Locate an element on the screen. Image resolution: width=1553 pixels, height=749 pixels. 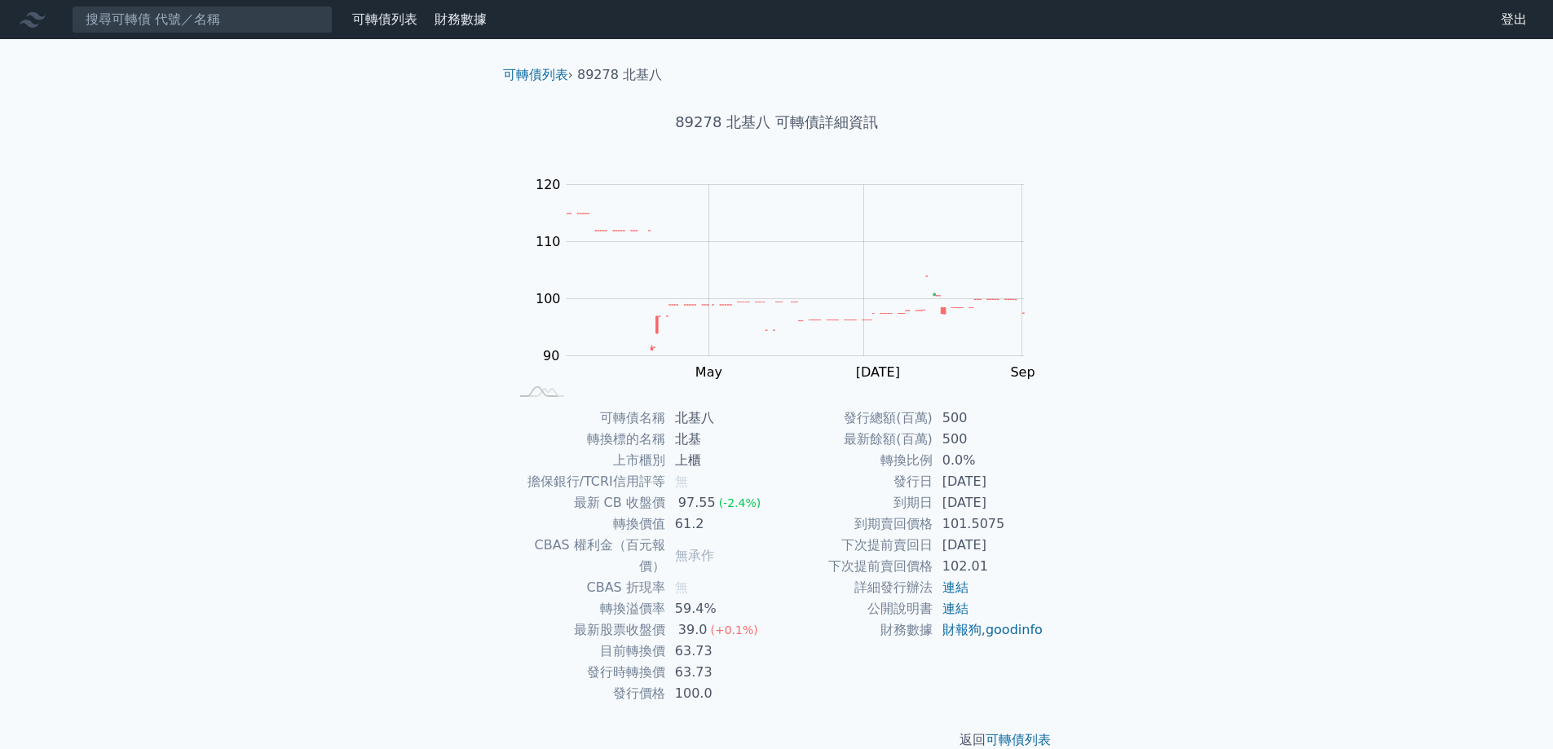
td: 發行價格 is located at coordinates (587, 694).